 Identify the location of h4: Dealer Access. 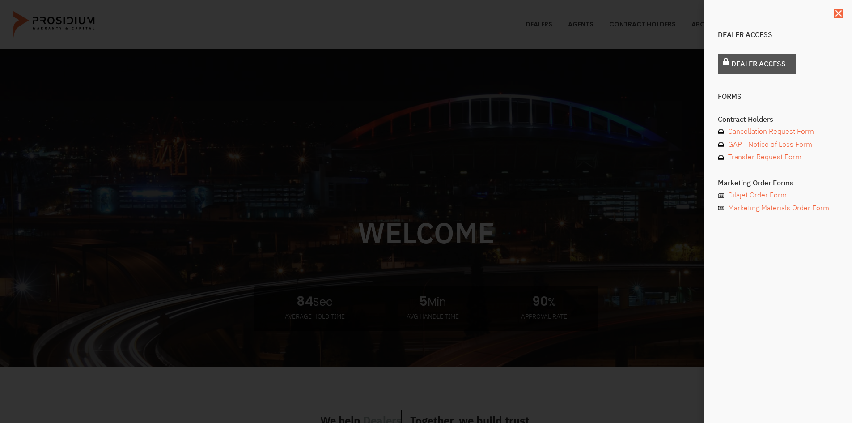
(778, 35).